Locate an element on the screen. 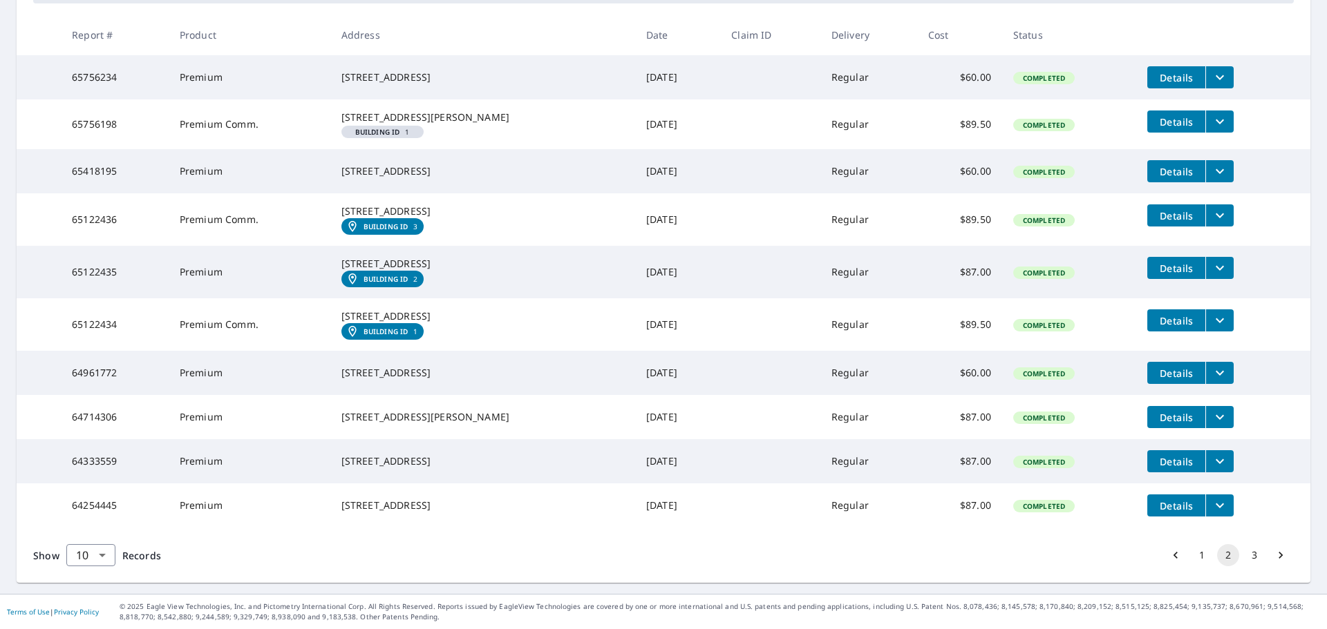  button: Go to previous page is located at coordinates (1175, 556).